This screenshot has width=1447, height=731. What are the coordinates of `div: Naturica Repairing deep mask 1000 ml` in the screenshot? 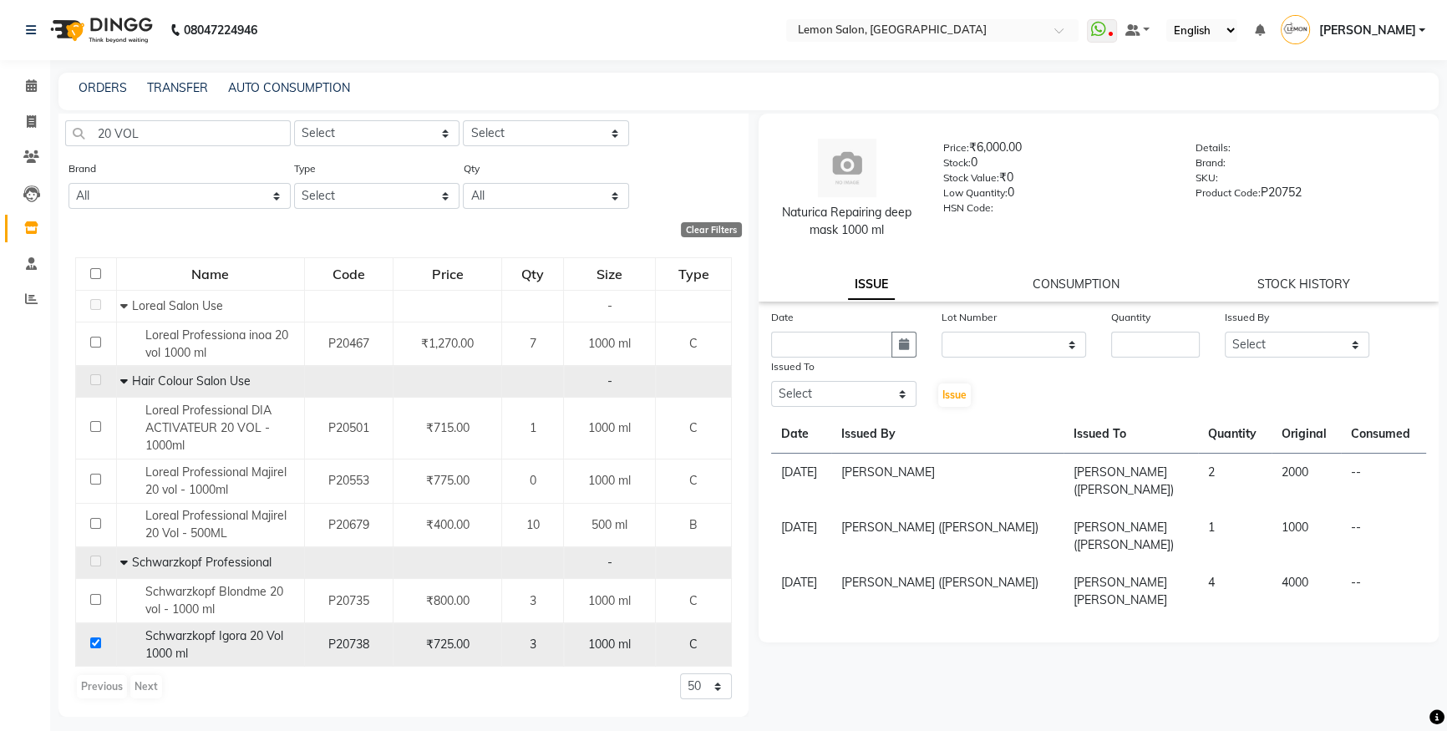 It's located at (847, 221).